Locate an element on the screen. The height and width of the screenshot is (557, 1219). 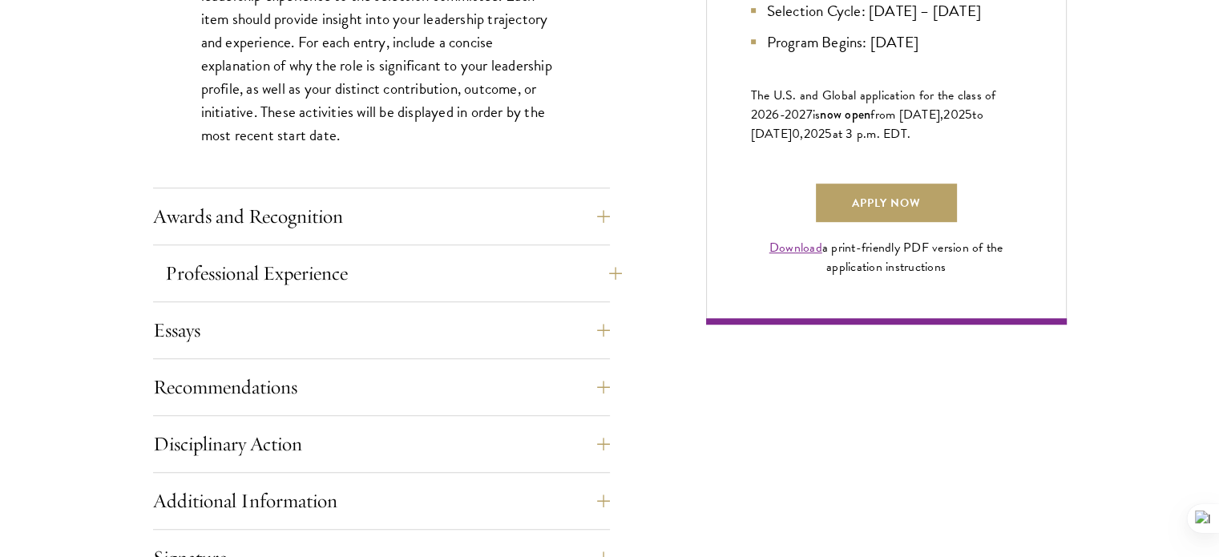
span: -202 is located at coordinates (793, 115).